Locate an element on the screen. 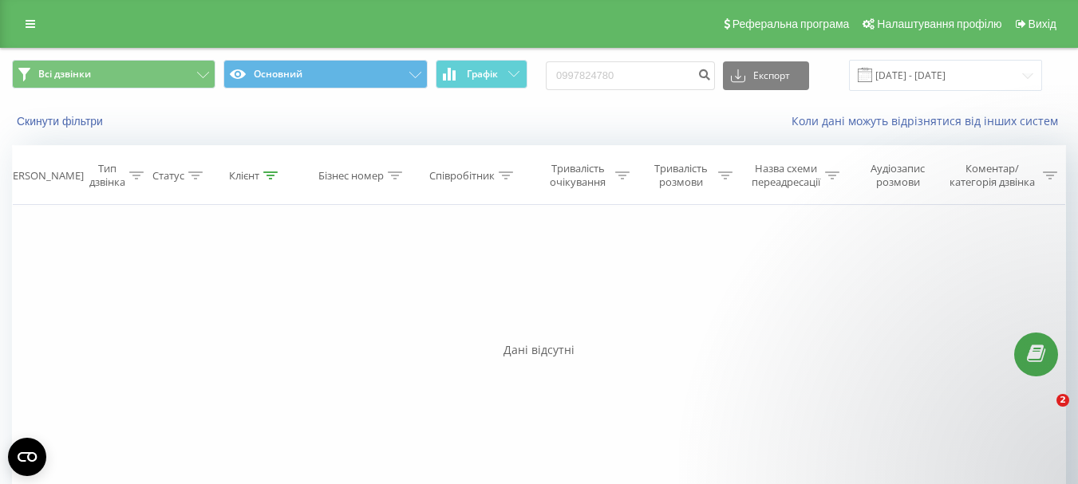 Image resolution: width=1078 pixels, height=484 pixels. div: Тривалість очікування is located at coordinates (578, 176).